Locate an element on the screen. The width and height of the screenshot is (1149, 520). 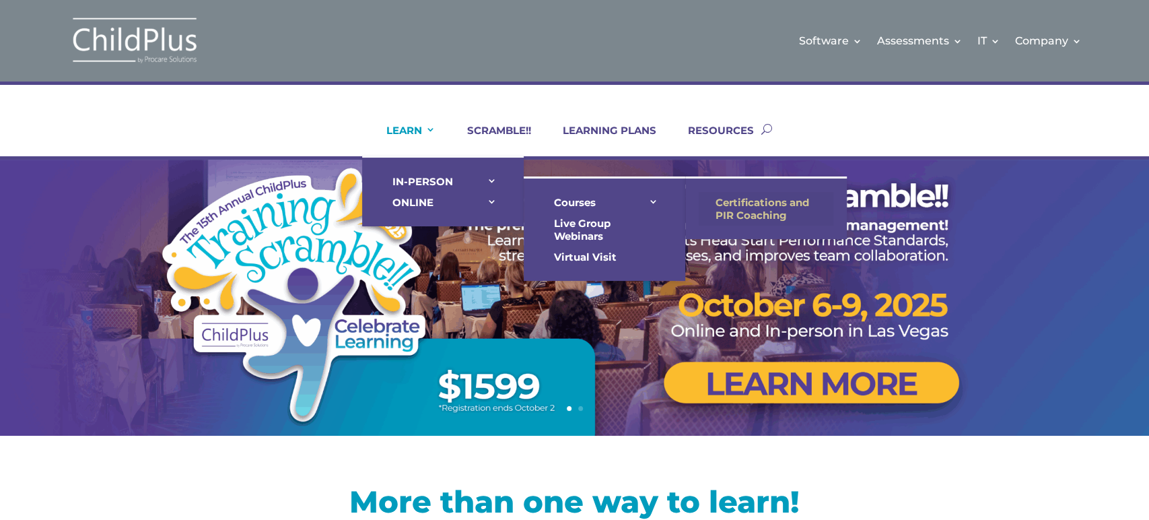
a: Live Group Webinars is located at coordinates (604, 230).